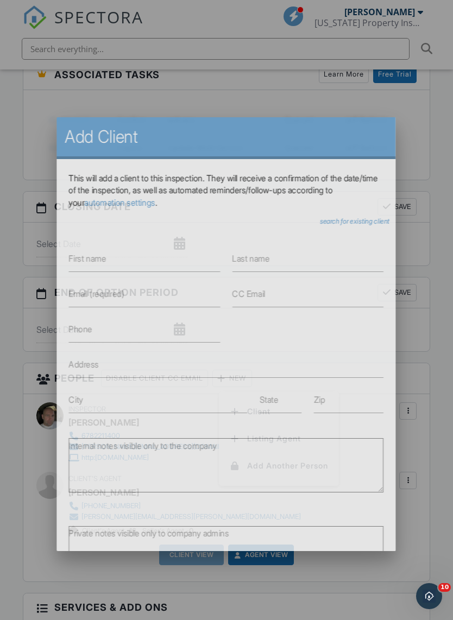 The height and width of the screenshot is (620, 453). I want to click on label: Email (required), so click(97, 294).